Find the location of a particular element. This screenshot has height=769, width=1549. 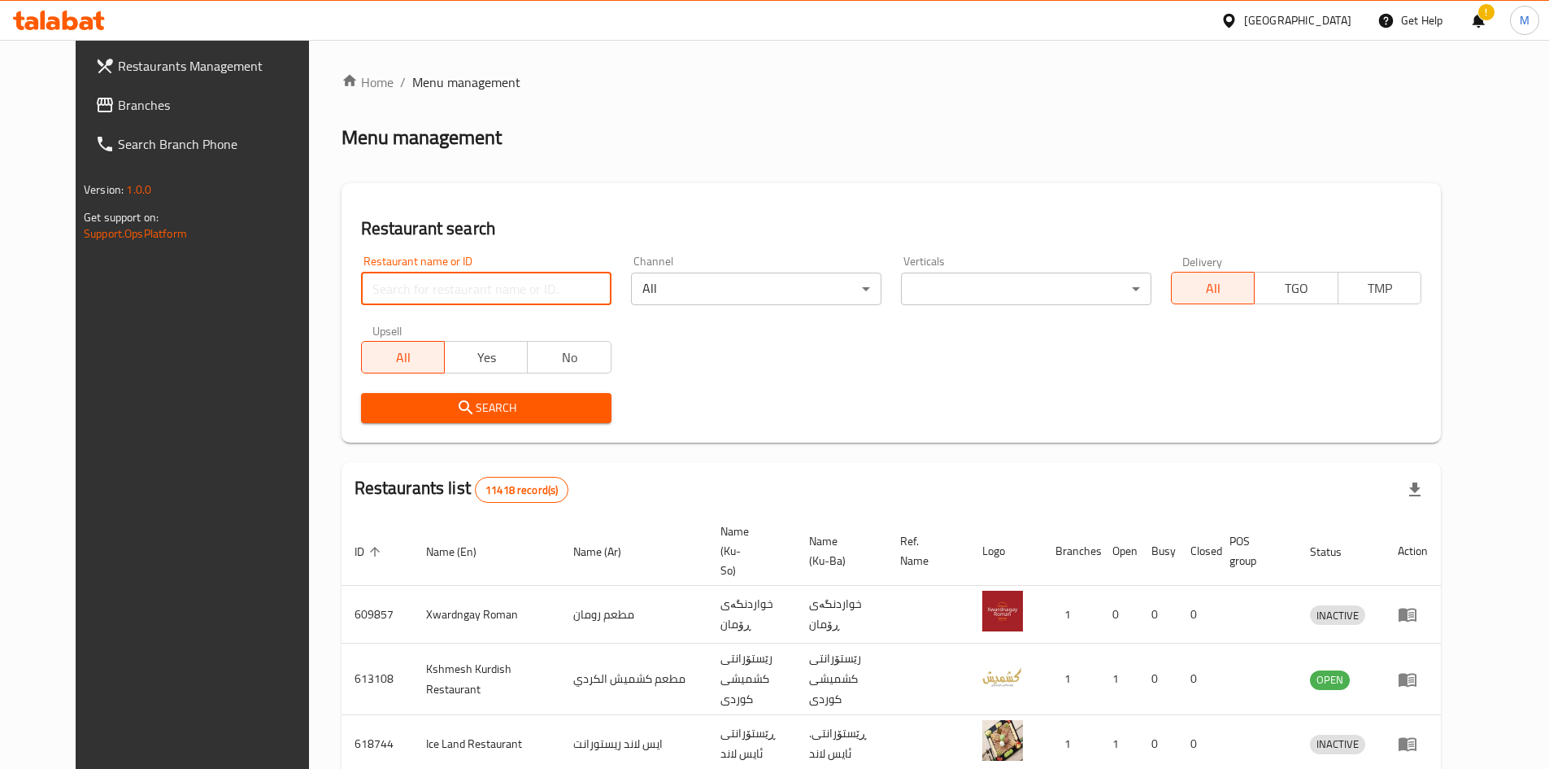

th: Branches is located at coordinates (1071, 551).